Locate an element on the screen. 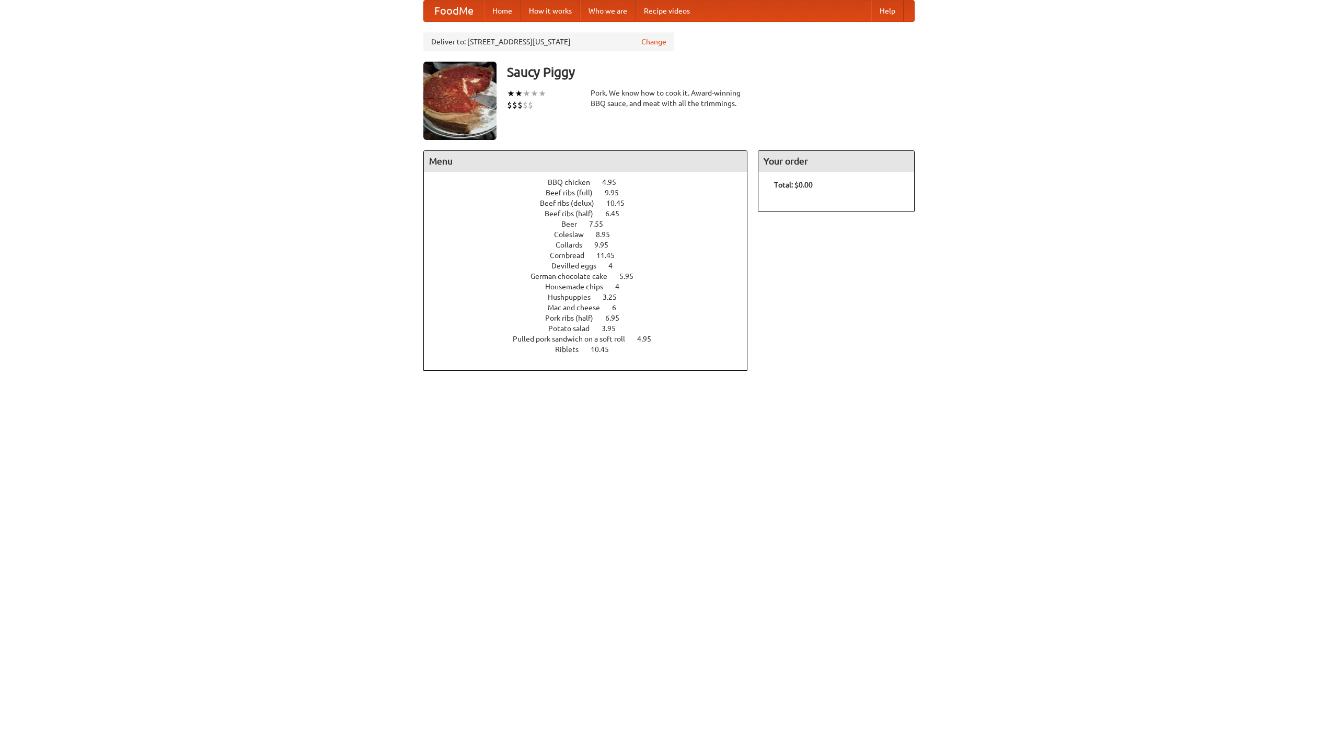  span: Beer is located at coordinates (574, 224).